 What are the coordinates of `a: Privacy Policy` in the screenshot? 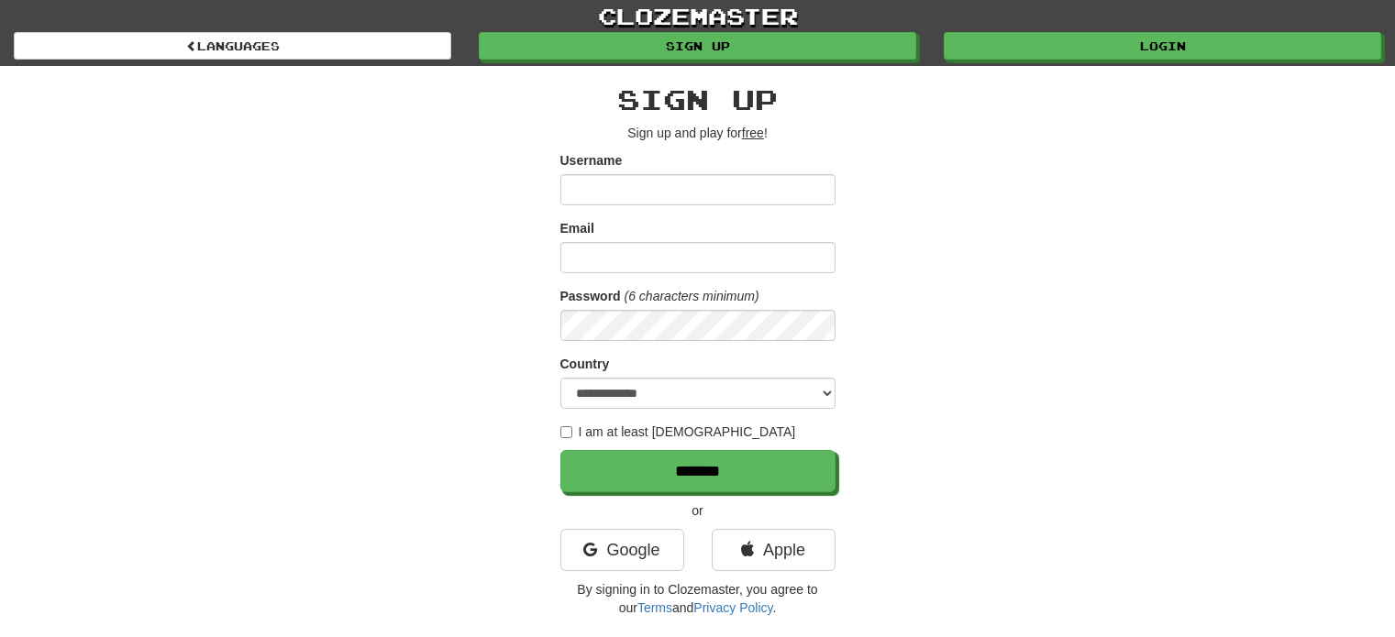 It's located at (733, 608).